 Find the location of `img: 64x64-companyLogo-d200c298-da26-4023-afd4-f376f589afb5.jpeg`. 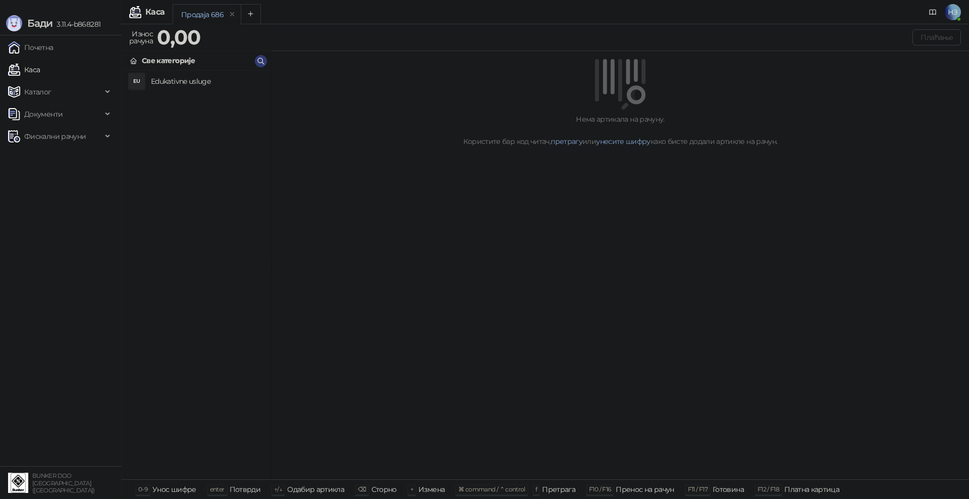

img: 64x64-companyLogo-d200c298-da26-4023-afd4-f376f589afb5.jpeg is located at coordinates (18, 483).